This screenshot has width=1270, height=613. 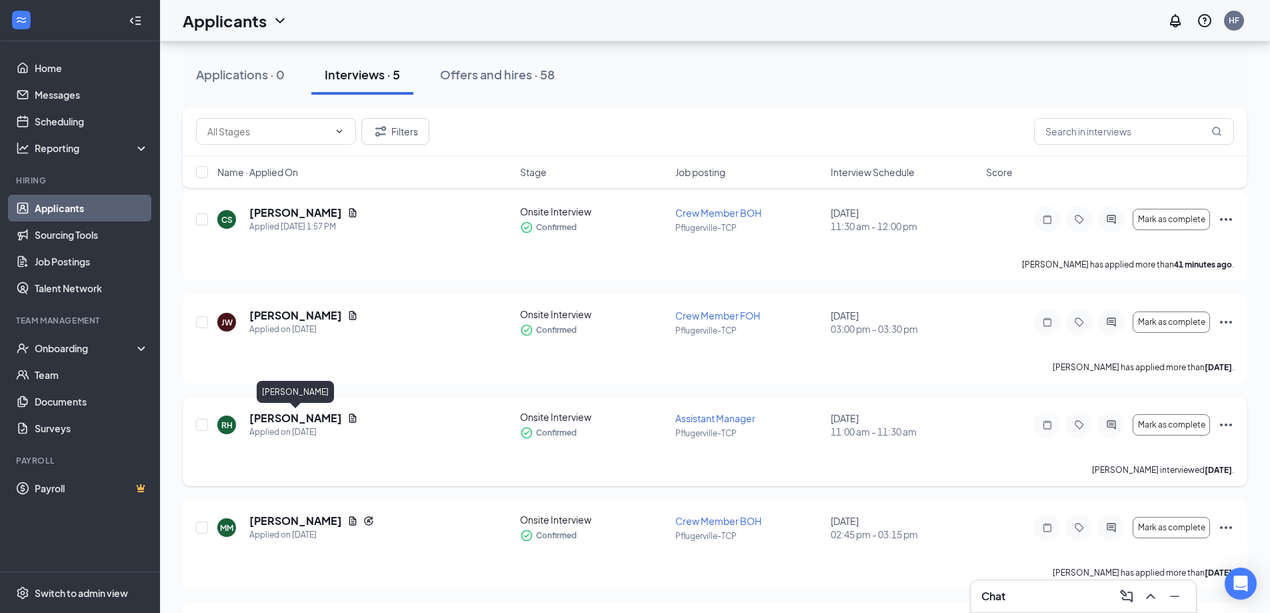 I want to click on div: Offers and hires · 58, so click(x=497, y=74).